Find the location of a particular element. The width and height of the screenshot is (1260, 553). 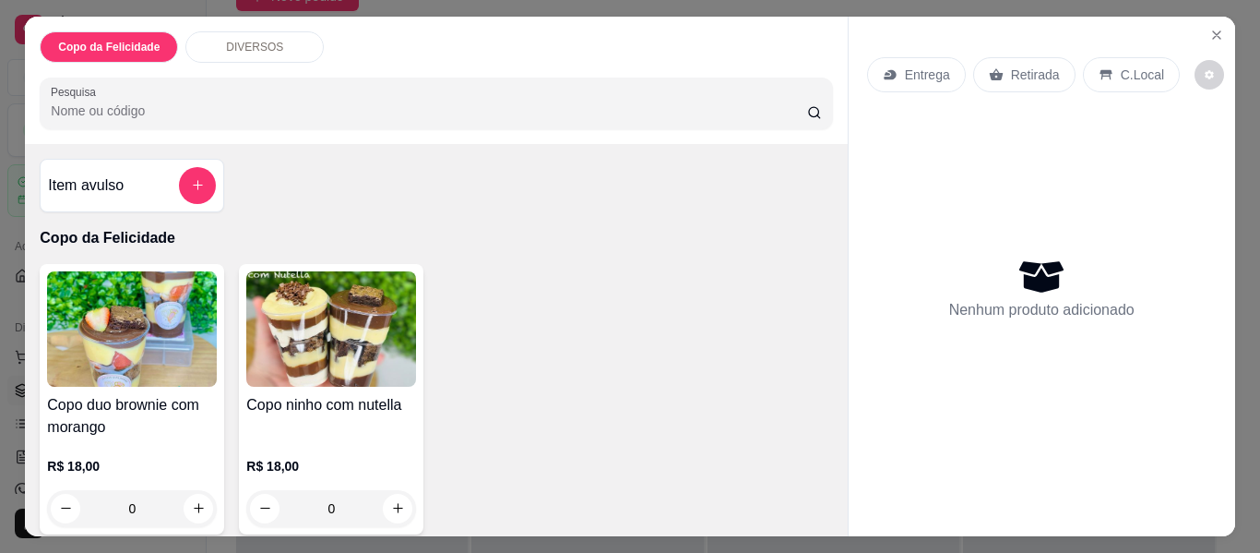

button: add-separate-item is located at coordinates (197, 185).